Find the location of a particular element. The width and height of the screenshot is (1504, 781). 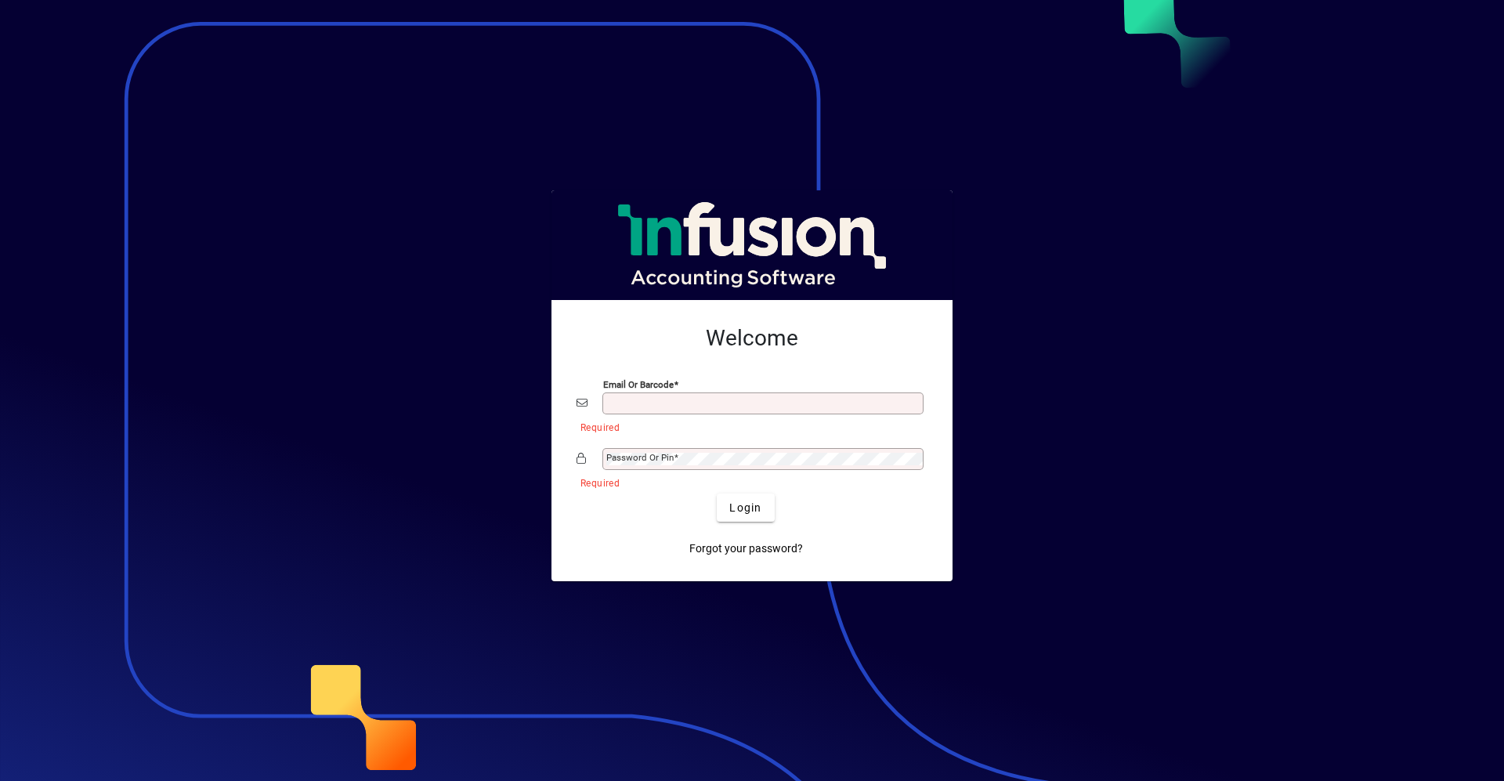

mat-label: Email or Barcode is located at coordinates (638, 385).